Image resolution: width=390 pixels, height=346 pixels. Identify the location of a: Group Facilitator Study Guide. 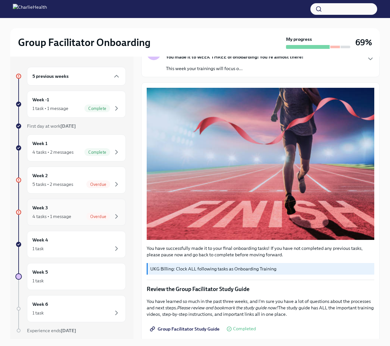
(185, 329).